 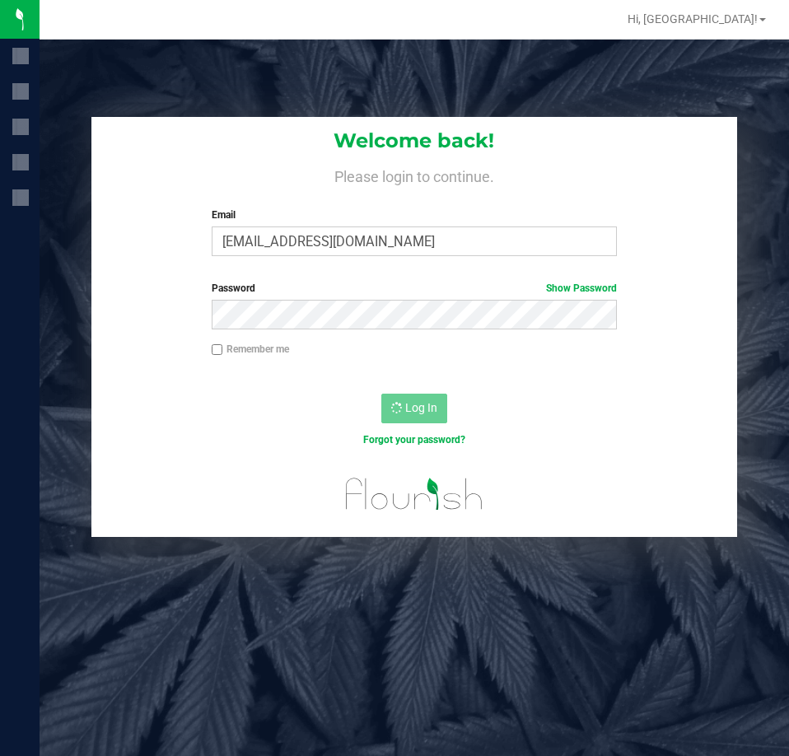 I want to click on span: Log In, so click(x=421, y=408).